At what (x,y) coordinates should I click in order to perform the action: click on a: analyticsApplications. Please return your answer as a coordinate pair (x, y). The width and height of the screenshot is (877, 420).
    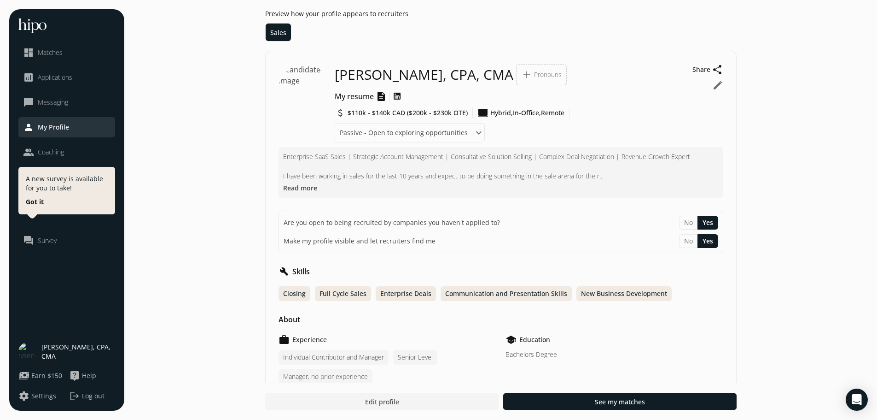
    Looking at the image, I should click on (67, 77).